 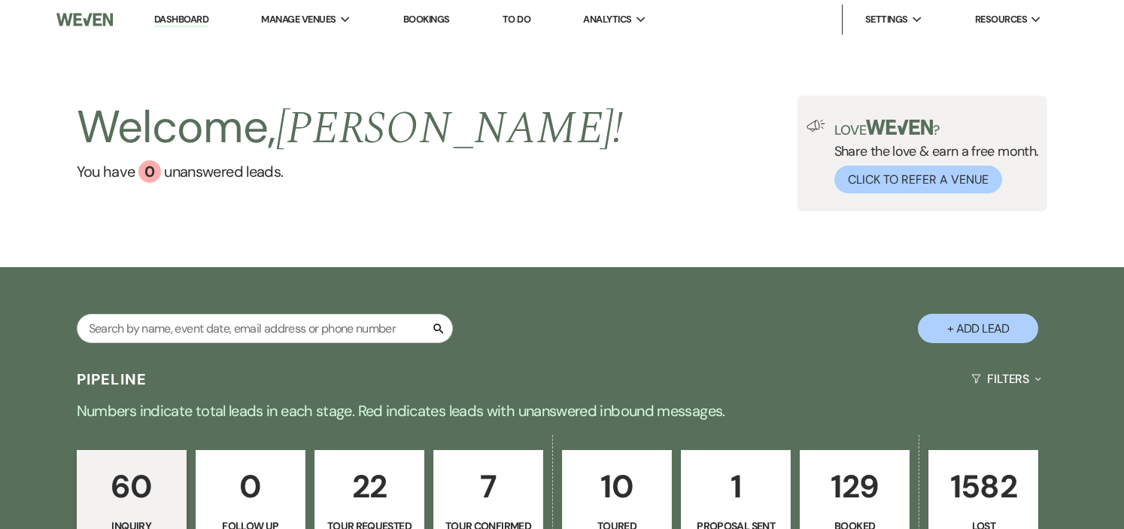 I want to click on button: Click to Refer a Venue, so click(x=918, y=179).